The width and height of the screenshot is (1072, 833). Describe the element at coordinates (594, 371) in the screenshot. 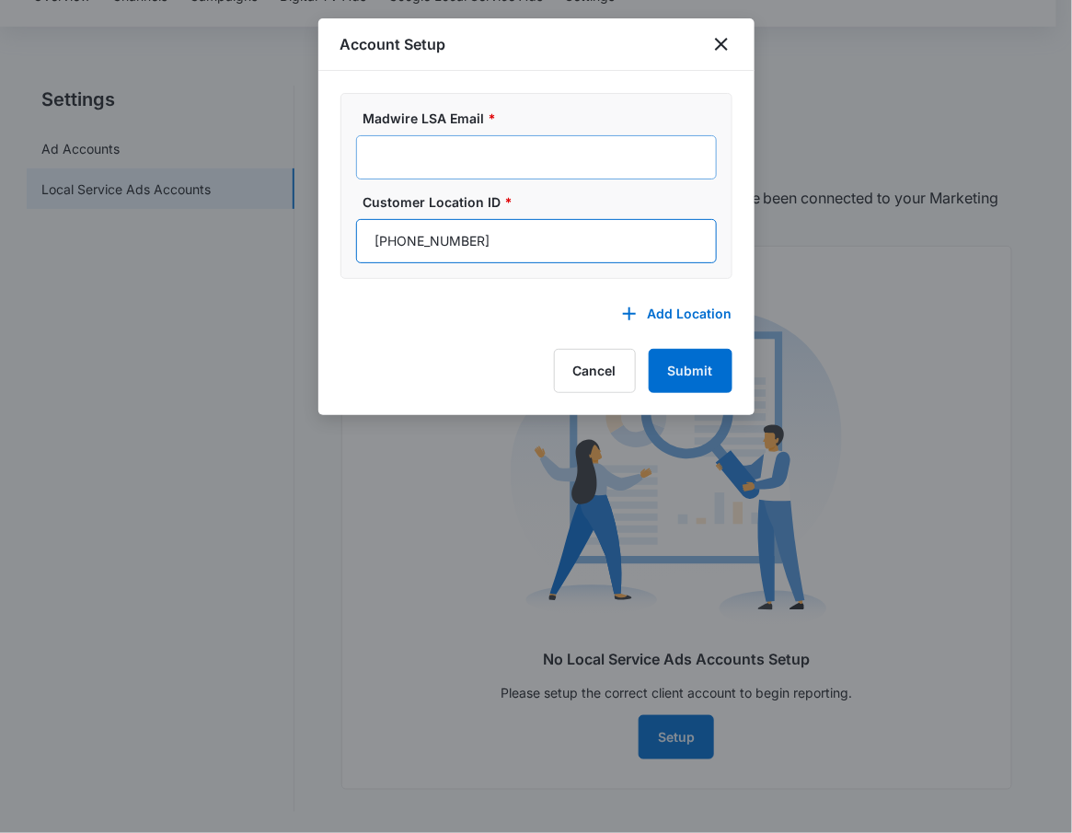

I see `button: Cancel` at that location.